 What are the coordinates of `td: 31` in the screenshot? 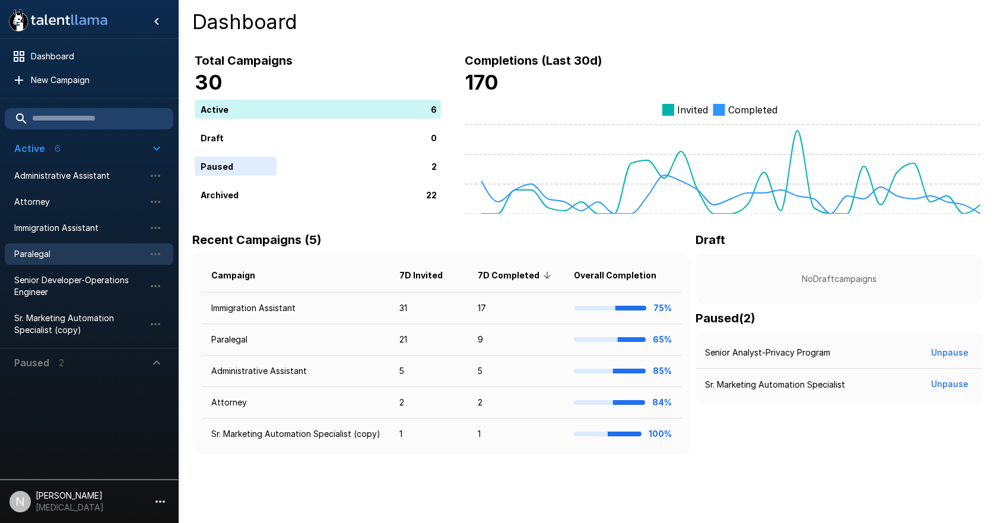 It's located at (428, 308).